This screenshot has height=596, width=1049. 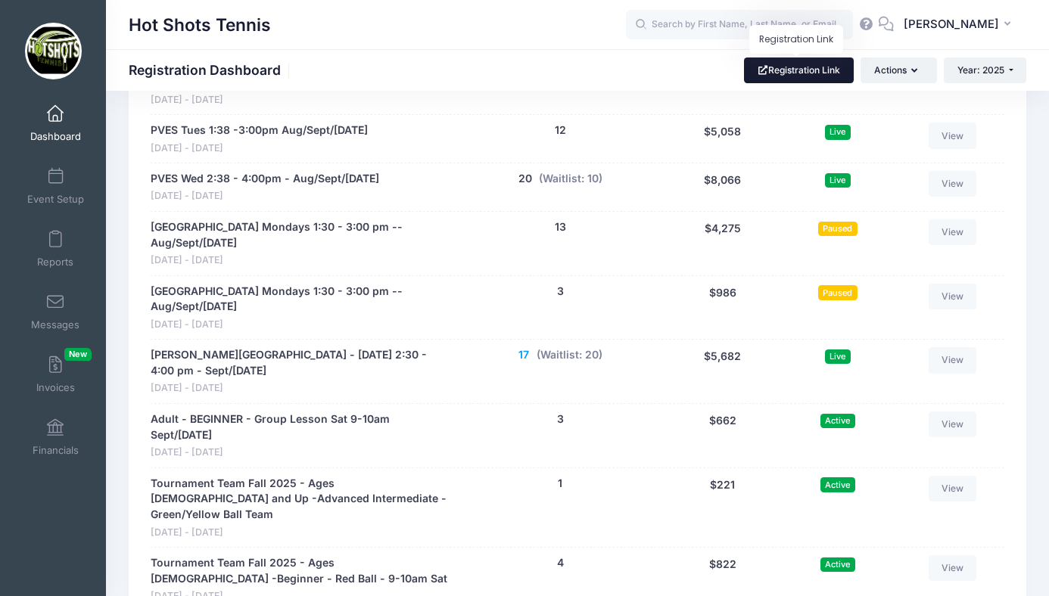 What do you see at coordinates (200, 25) in the screenshot?
I see `h1: Hot Shots Tennis` at bounding box center [200, 25].